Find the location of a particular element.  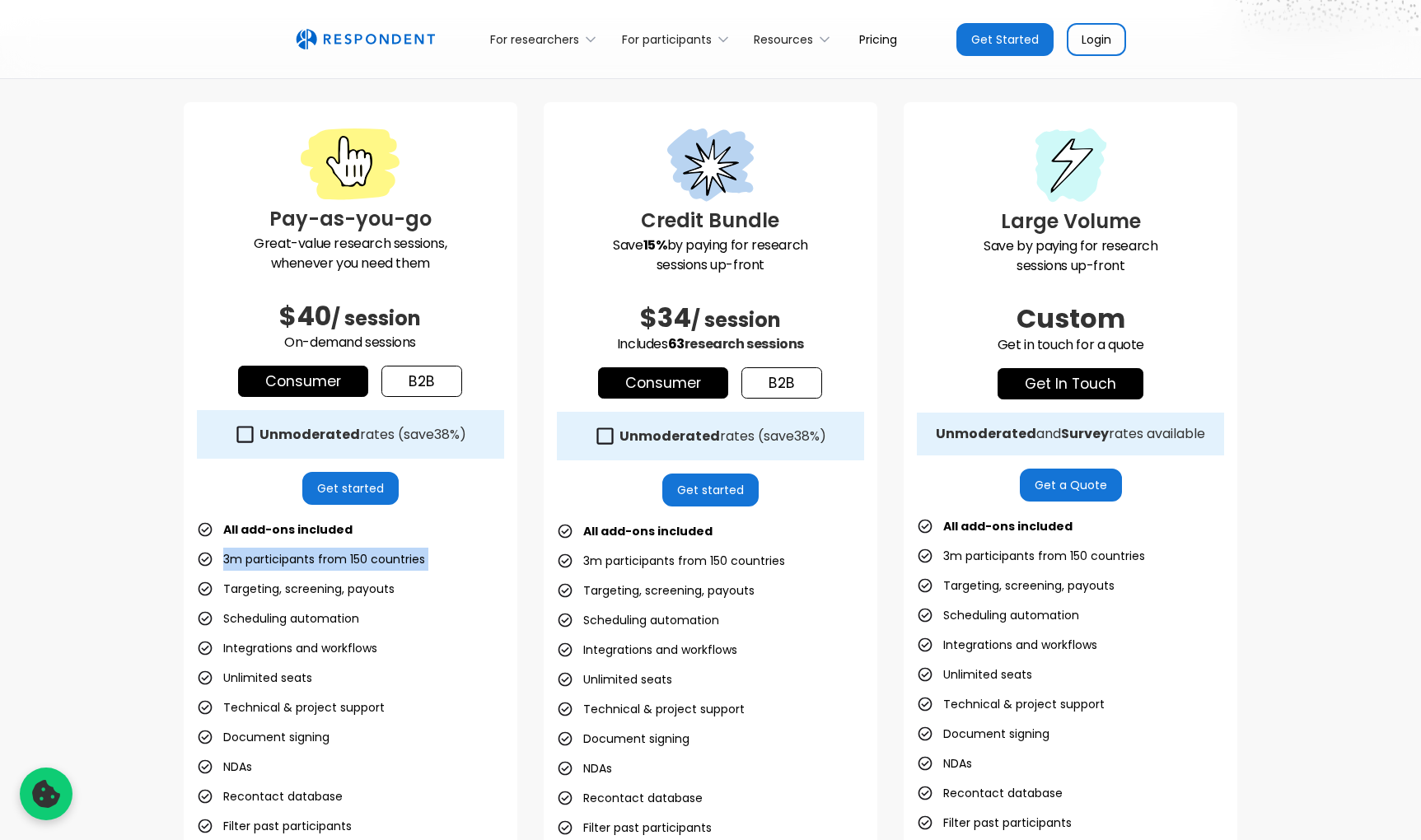

h3: Large Volume is located at coordinates (1070, 222).